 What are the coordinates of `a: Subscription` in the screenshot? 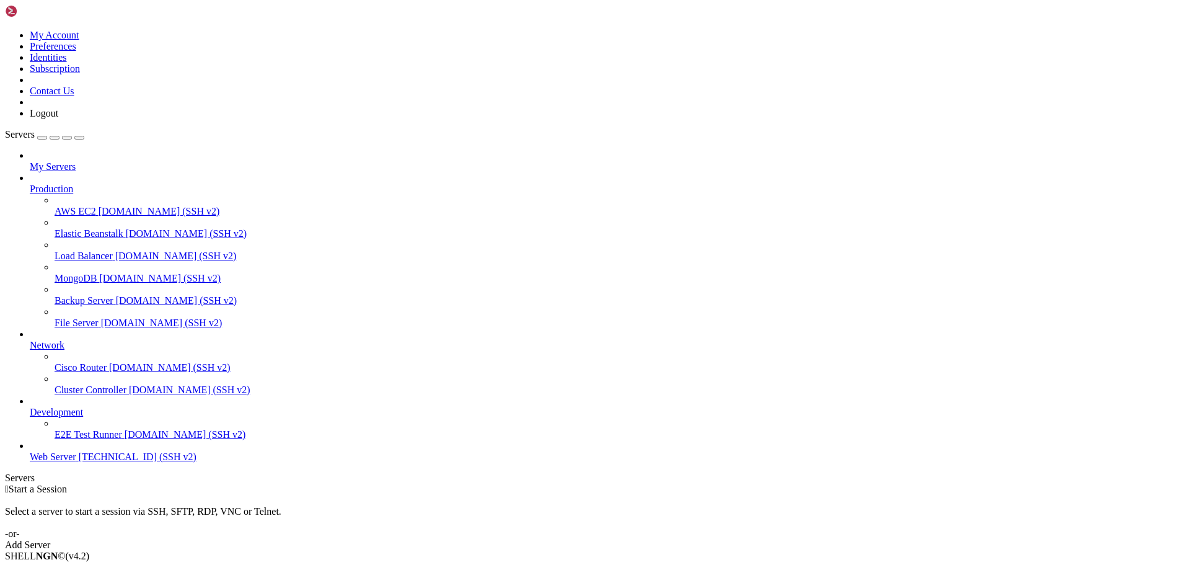 It's located at (55, 68).